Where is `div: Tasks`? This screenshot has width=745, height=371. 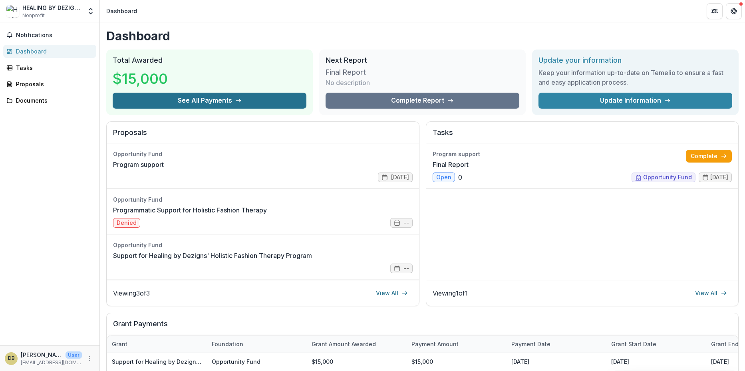 div: Tasks is located at coordinates (53, 68).